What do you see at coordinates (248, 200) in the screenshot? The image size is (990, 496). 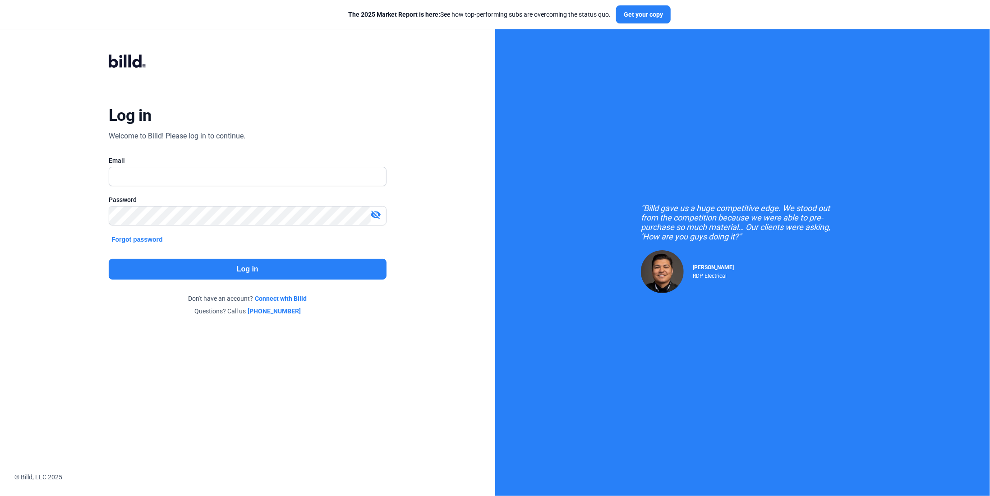 I see `div: Password` at bounding box center [248, 200].